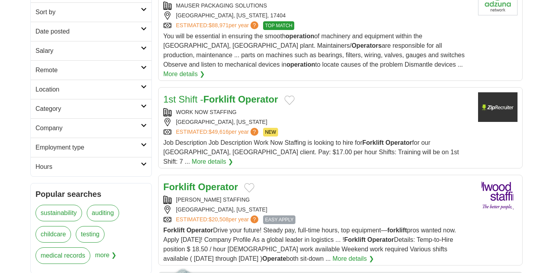  What do you see at coordinates (88, 32) in the screenshot?
I see `h2: Date posted` at bounding box center [88, 32].